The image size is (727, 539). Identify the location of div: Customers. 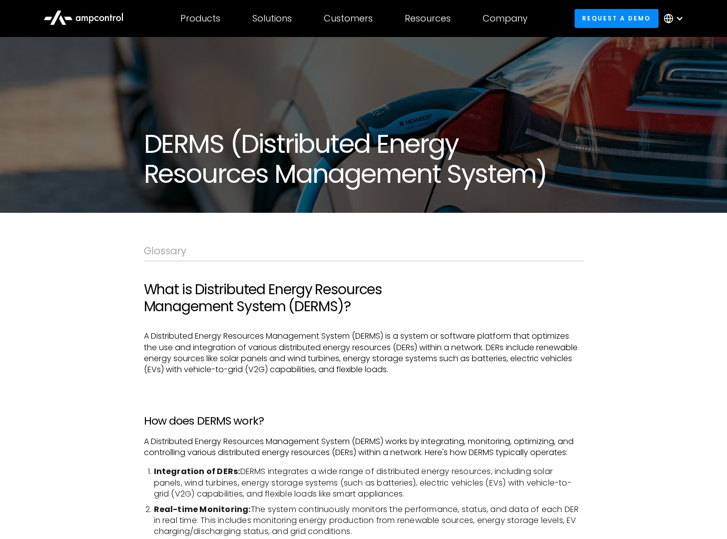
(348, 18).